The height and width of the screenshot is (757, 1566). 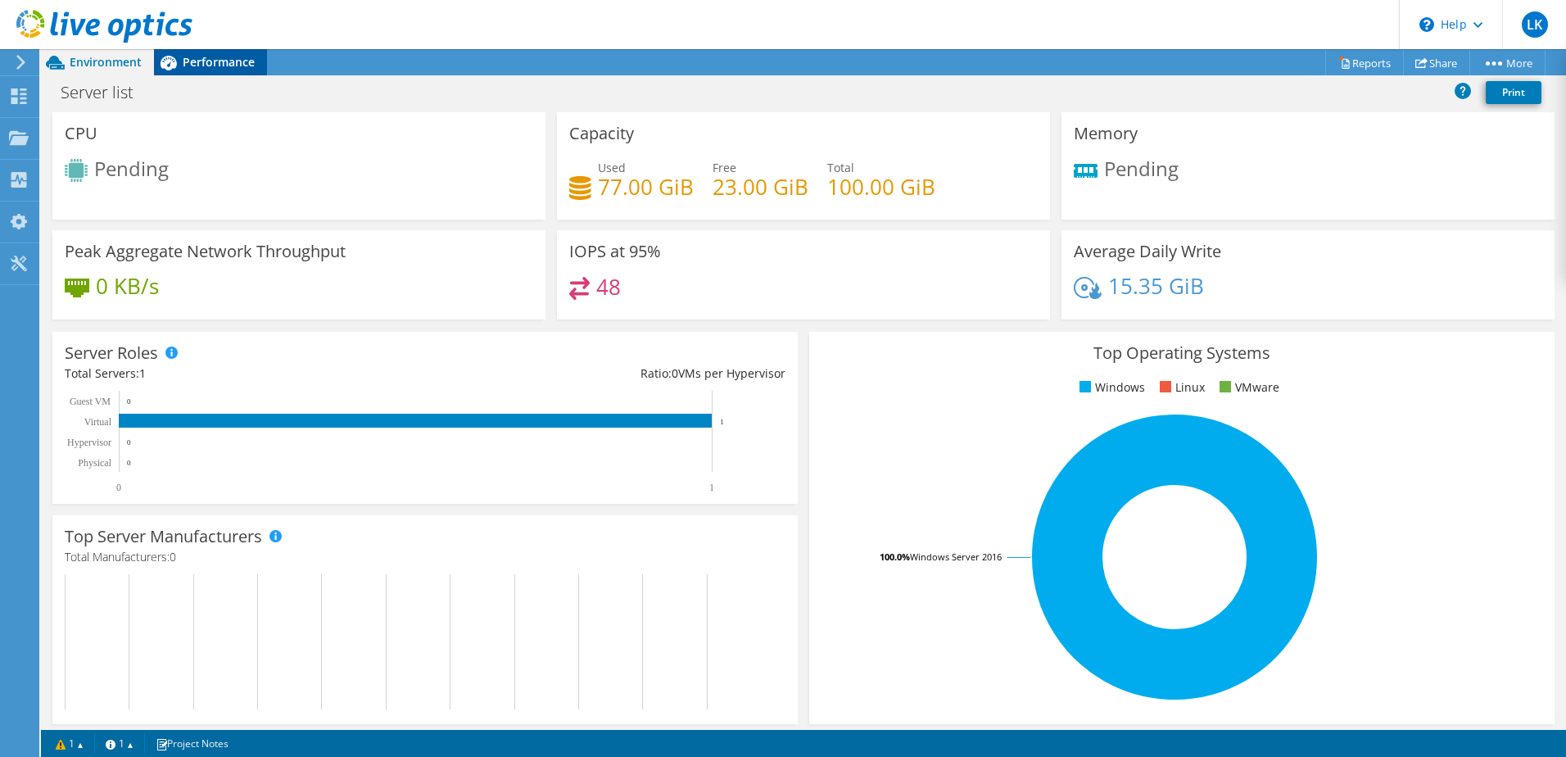 I want to click on h3: CPU, so click(x=81, y=134).